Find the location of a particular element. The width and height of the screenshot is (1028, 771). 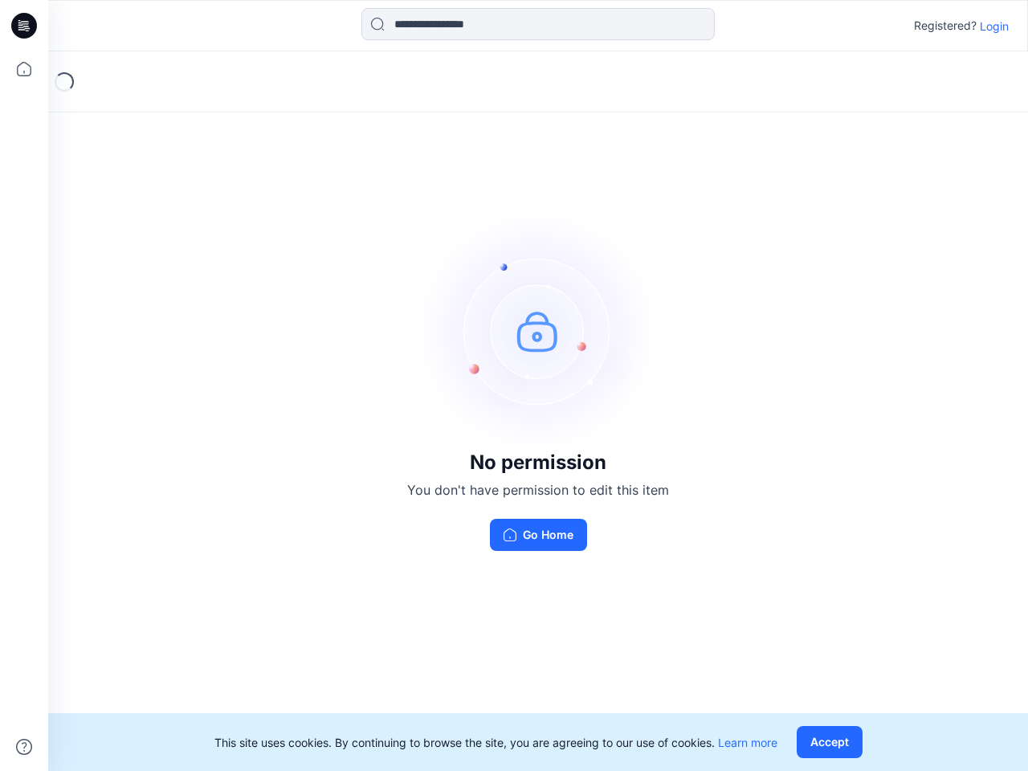

button: Accept is located at coordinates (829, 742).